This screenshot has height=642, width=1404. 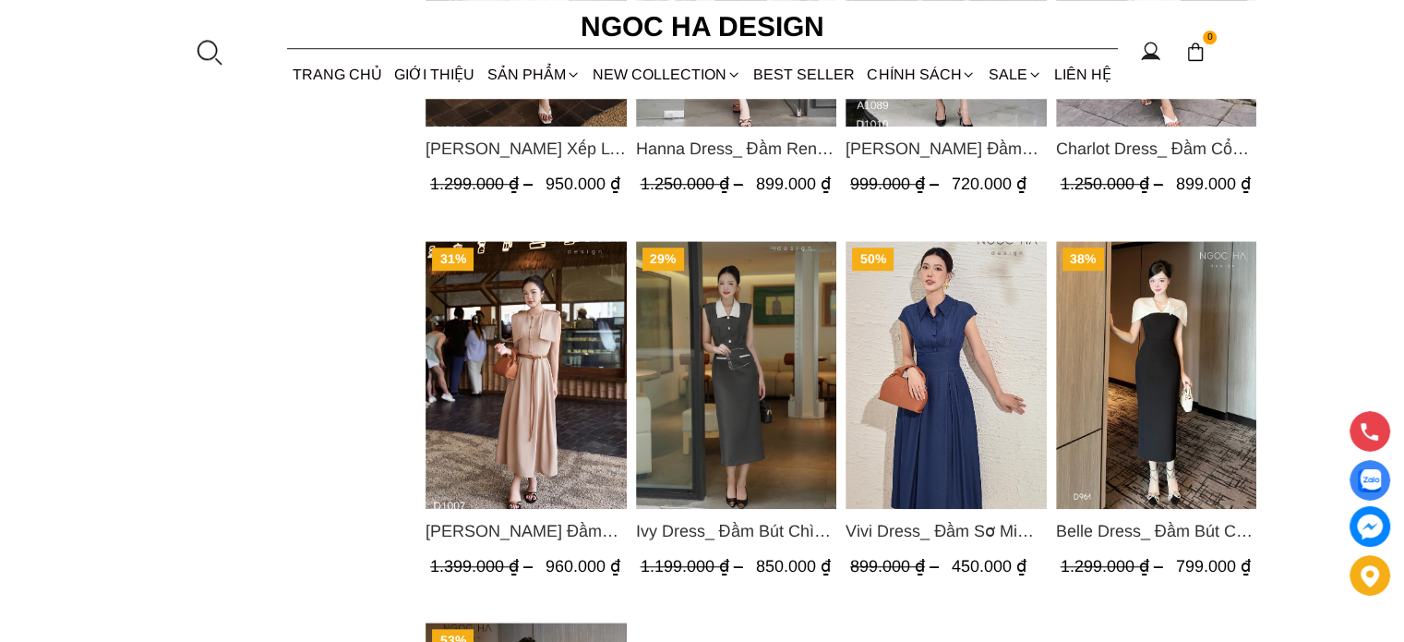 I want to click on a: messenger, so click(x=1370, y=526).